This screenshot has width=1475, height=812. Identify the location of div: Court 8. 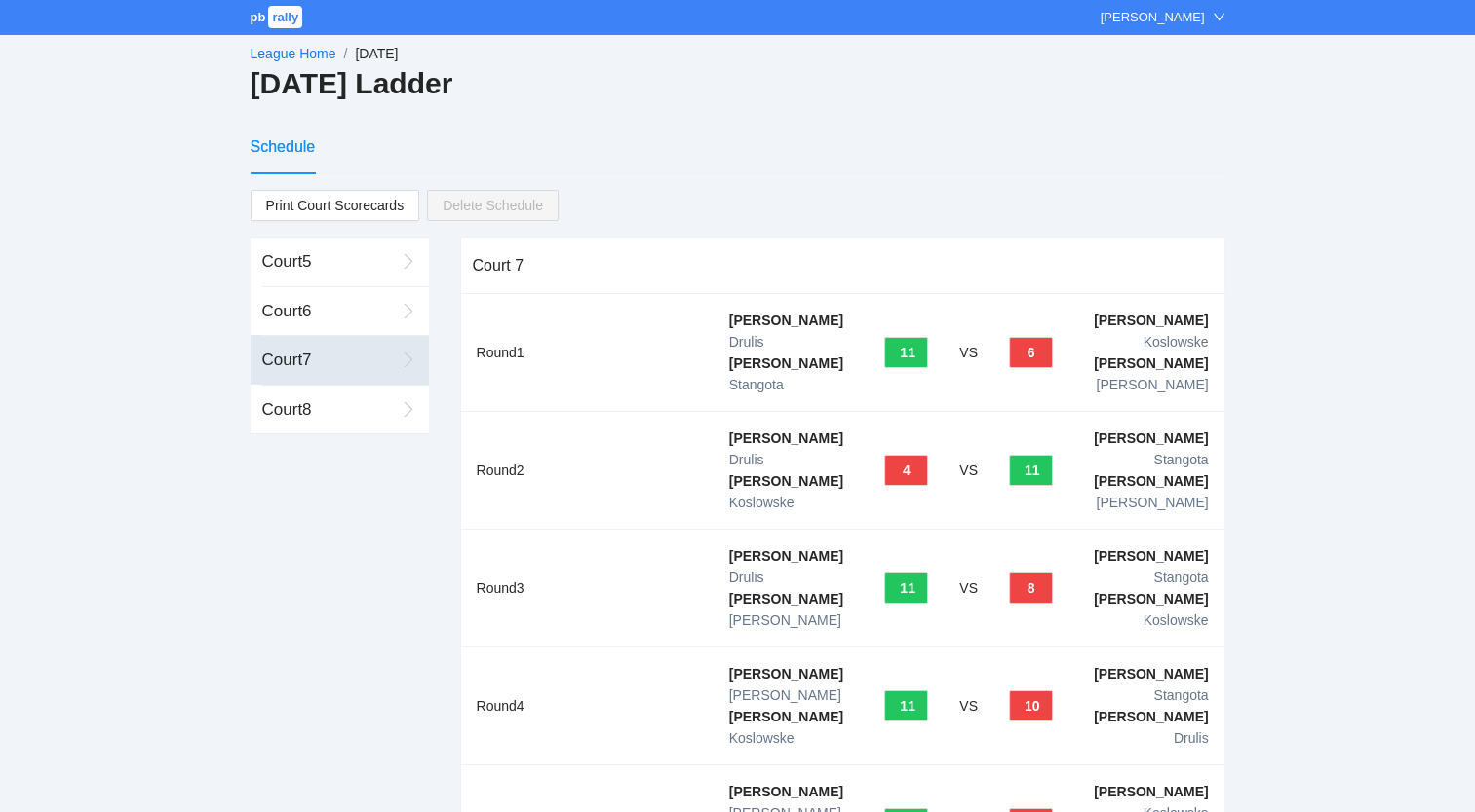
(329, 410).